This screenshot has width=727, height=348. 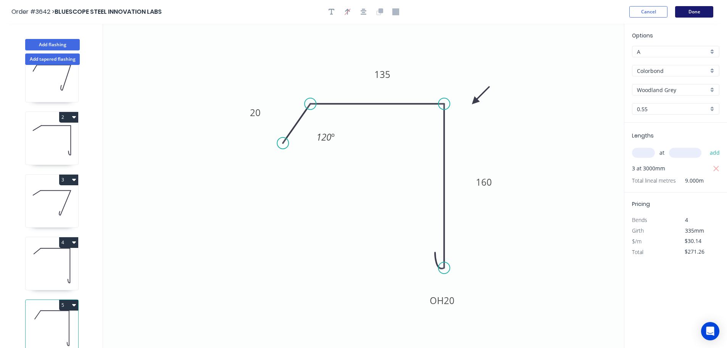 What do you see at coordinates (662, 153) in the screenshot?
I see `span: at` at bounding box center [662, 153].